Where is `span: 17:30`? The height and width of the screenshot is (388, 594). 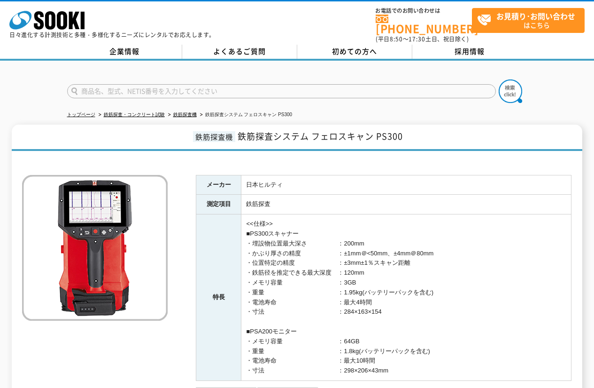
span: 17:30 is located at coordinates (417, 39).